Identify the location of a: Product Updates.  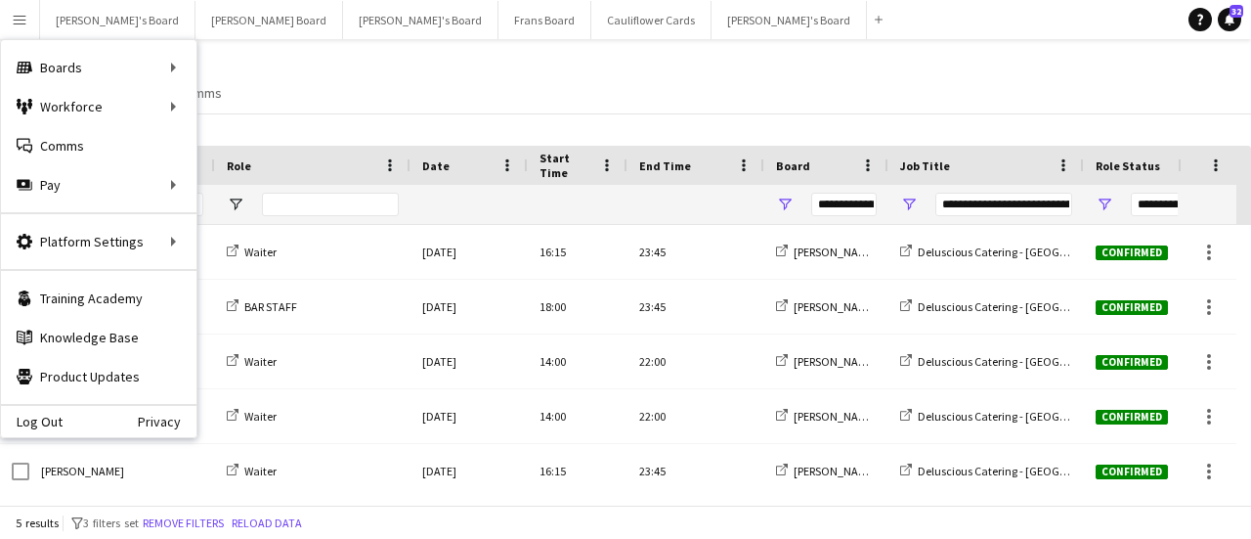
(99, 376).